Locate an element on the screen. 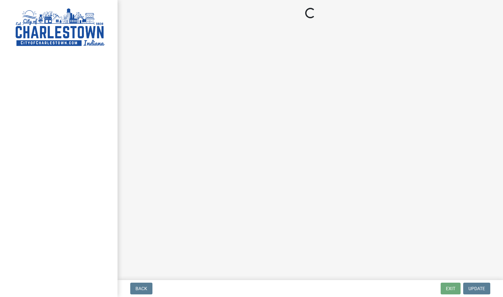 Image resolution: width=503 pixels, height=297 pixels. button: Back is located at coordinates (141, 289).